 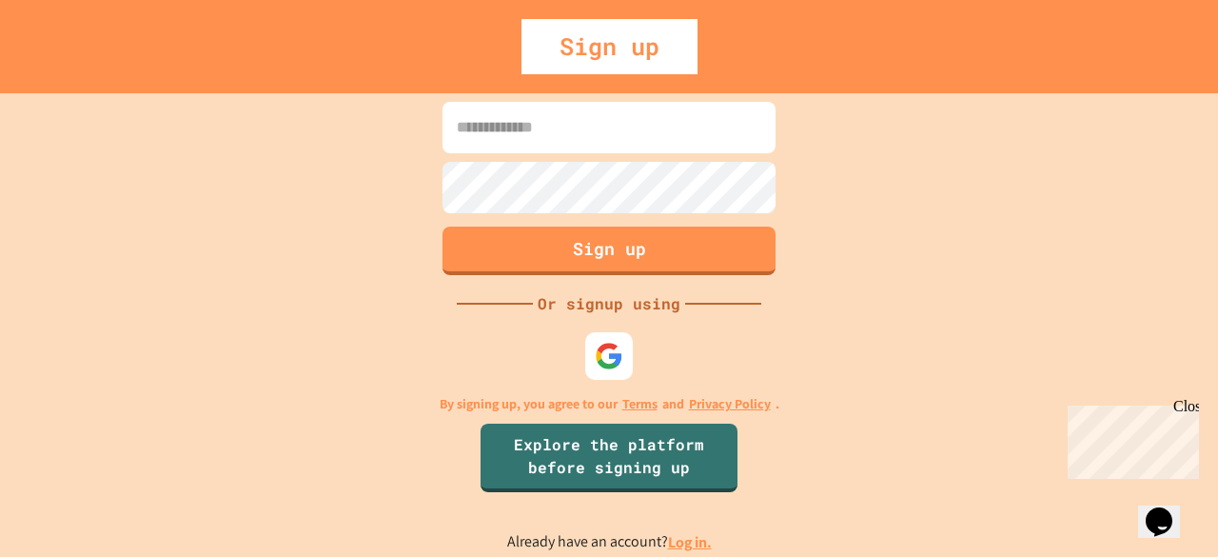 I want to click on button: Sign up, so click(x=609, y=250).